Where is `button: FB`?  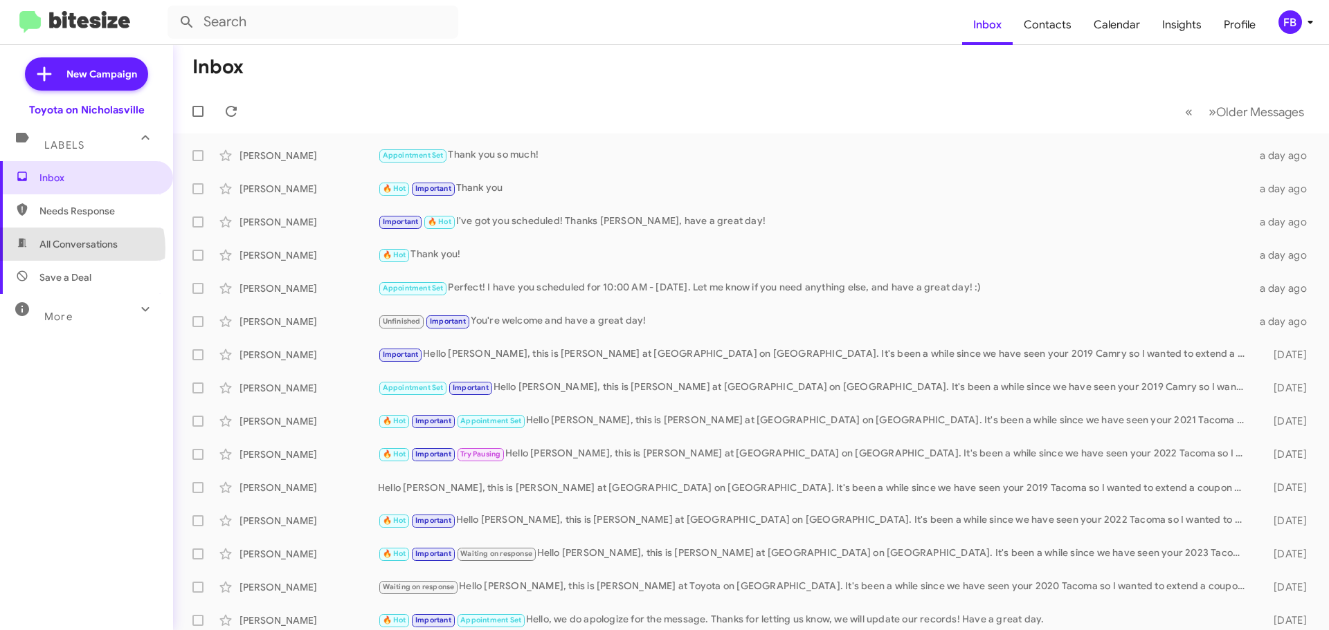 button: FB is located at coordinates (1290, 22).